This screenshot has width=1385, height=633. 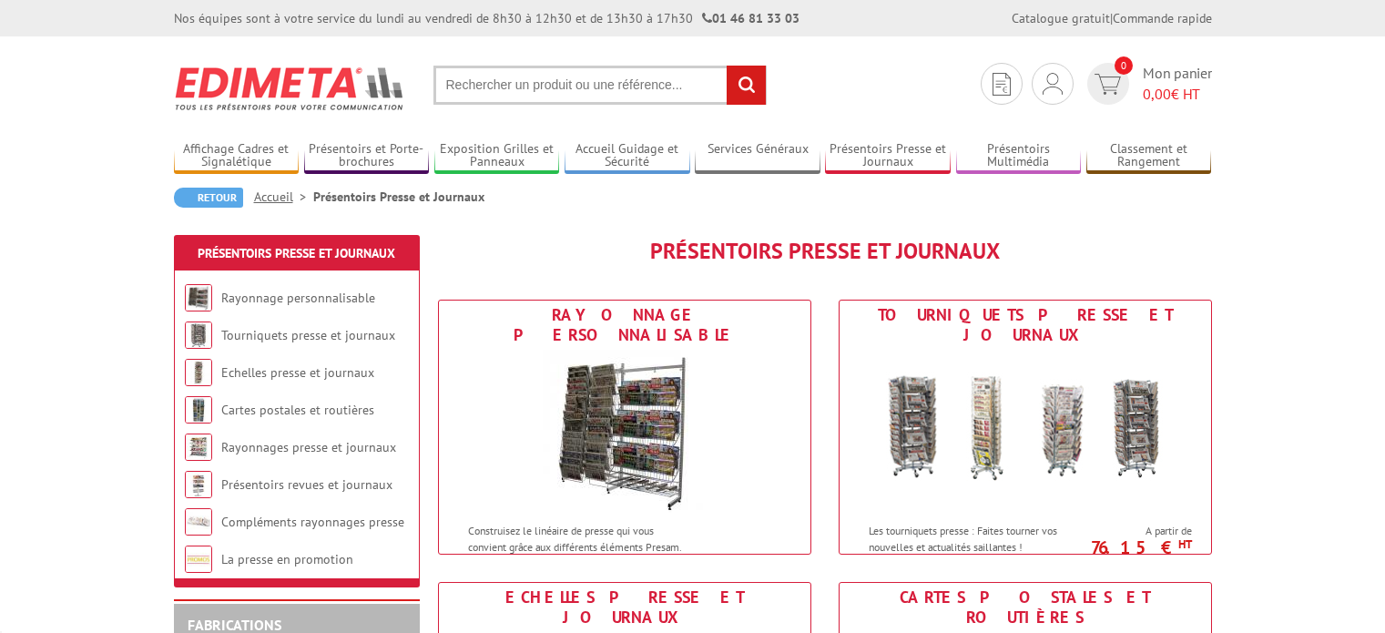 What do you see at coordinates (199, 447) in the screenshot?
I see `img: Rayonnages presse et journaux` at bounding box center [199, 447].